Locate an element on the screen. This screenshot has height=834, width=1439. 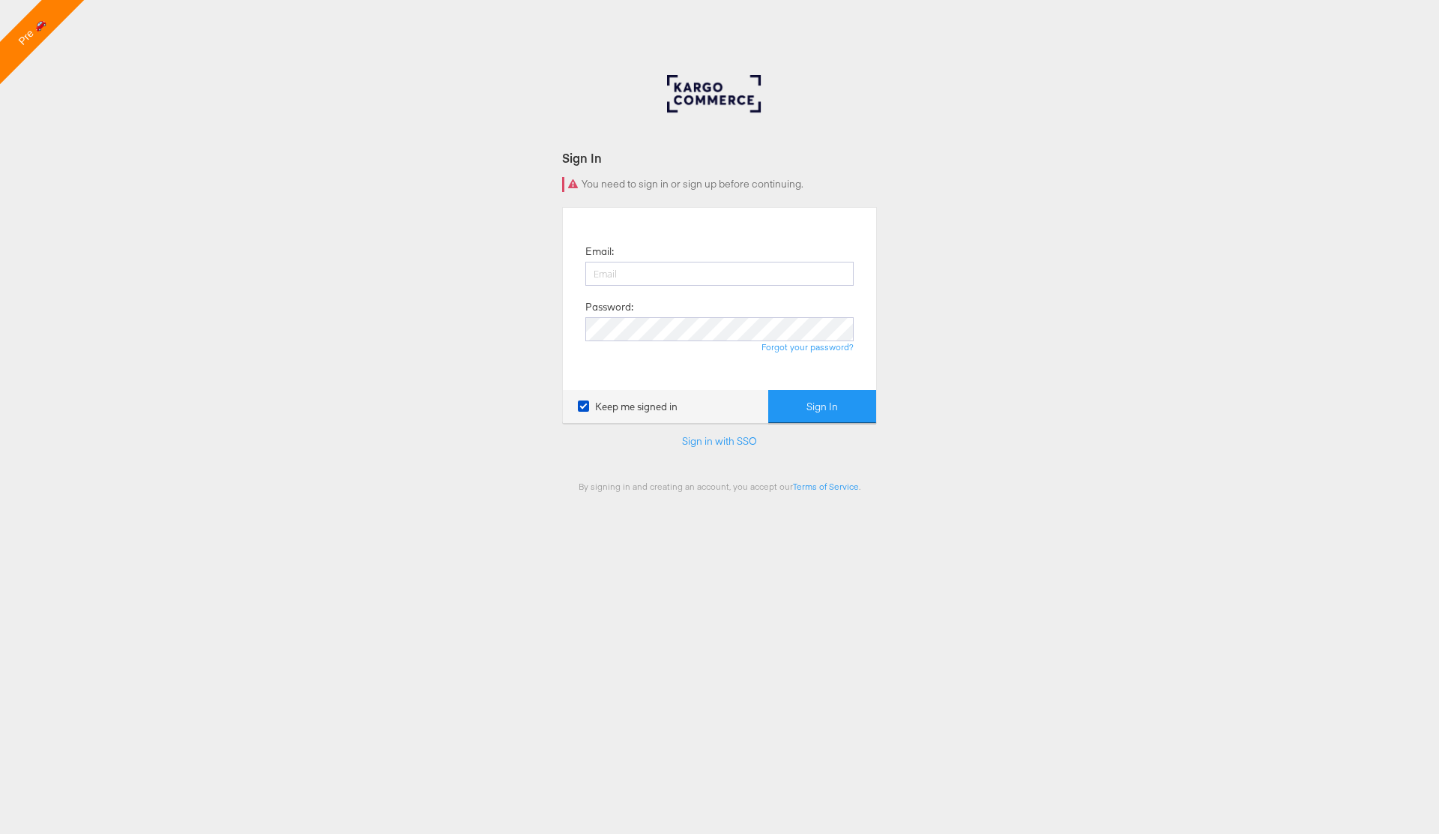
button: Sign In is located at coordinates (822, 406).